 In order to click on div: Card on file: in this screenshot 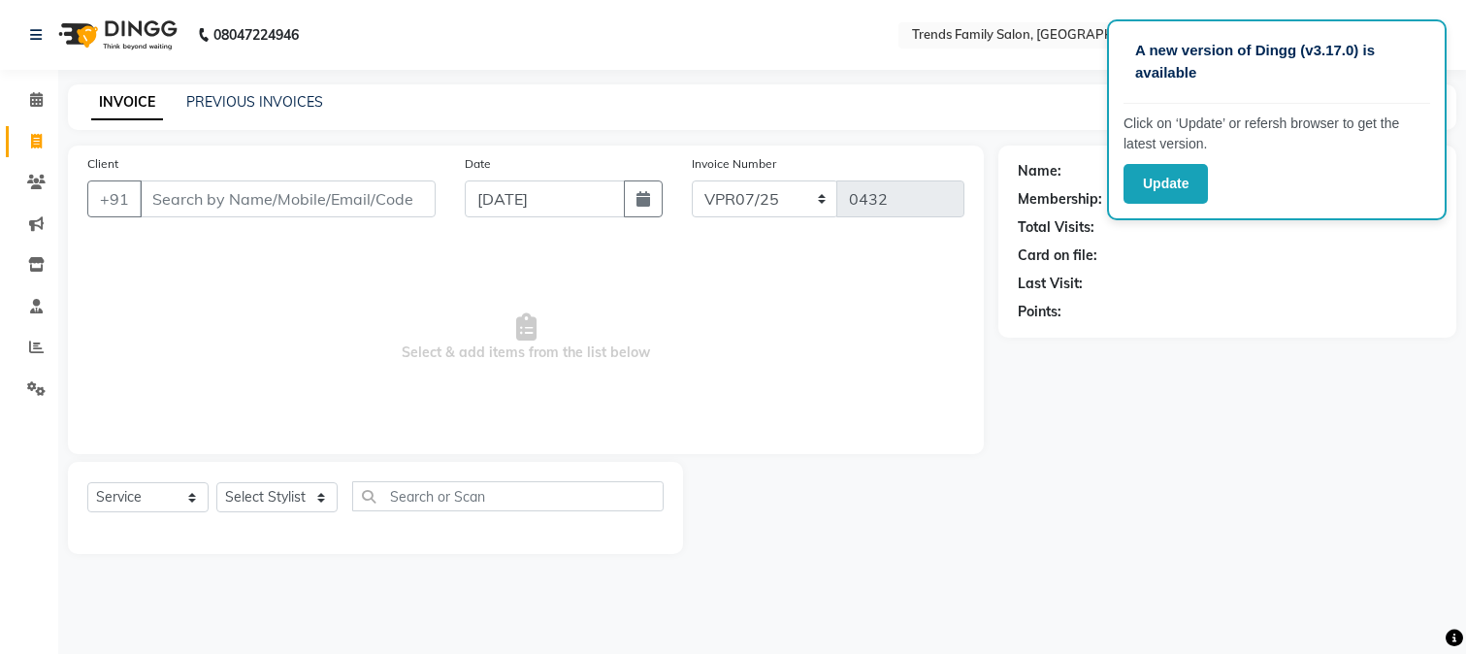, I will do `click(1057, 255)`.